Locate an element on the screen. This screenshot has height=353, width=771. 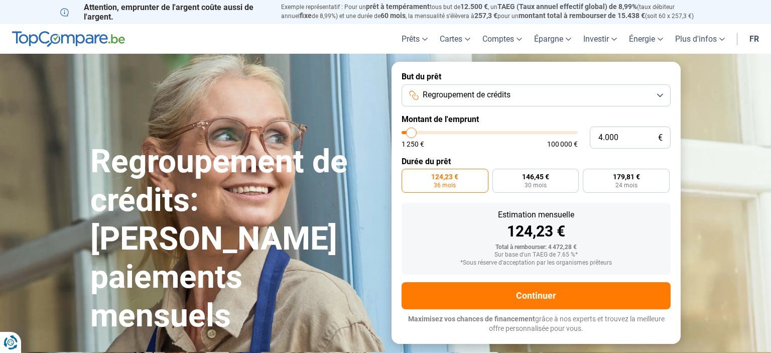
span: 124,23 € is located at coordinates (444, 177).